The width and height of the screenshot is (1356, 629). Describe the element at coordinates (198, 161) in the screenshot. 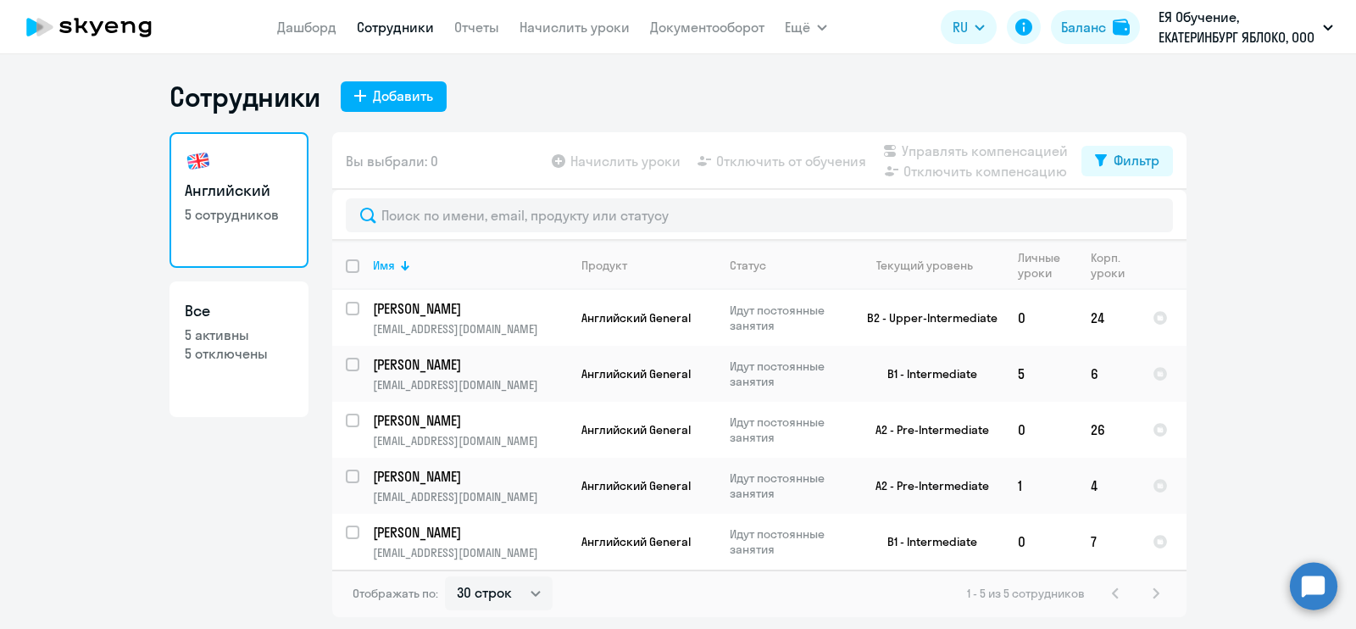

I see `img: english` at that location.